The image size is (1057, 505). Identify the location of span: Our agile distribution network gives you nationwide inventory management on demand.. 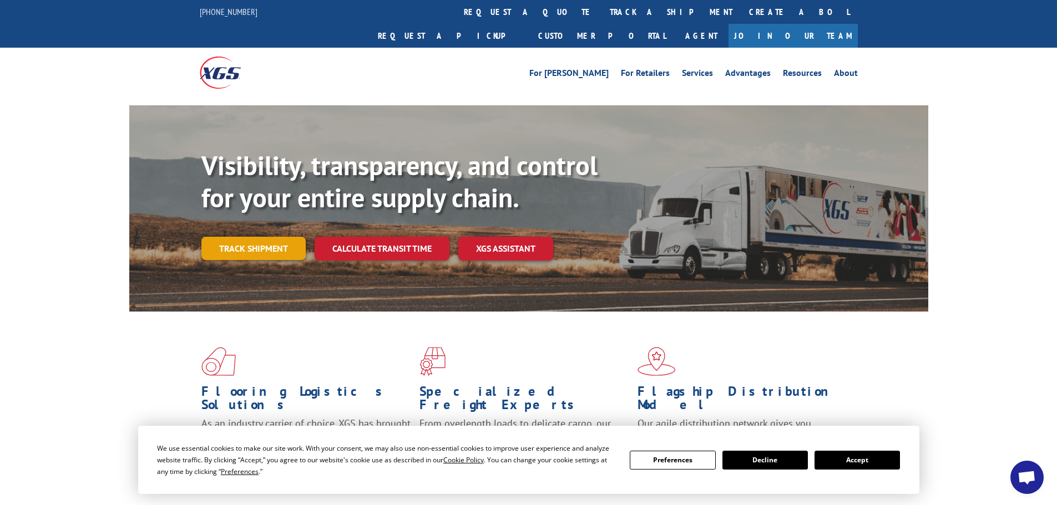
(739, 430).